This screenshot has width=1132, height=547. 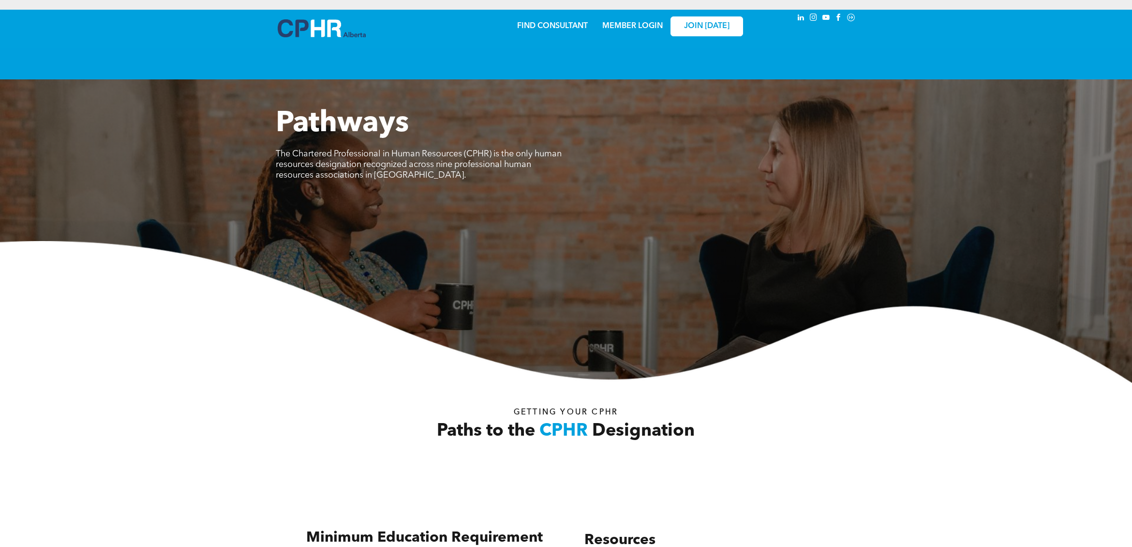 What do you see at coordinates (839, 18) in the screenshot?
I see `a: facebook` at bounding box center [839, 18].